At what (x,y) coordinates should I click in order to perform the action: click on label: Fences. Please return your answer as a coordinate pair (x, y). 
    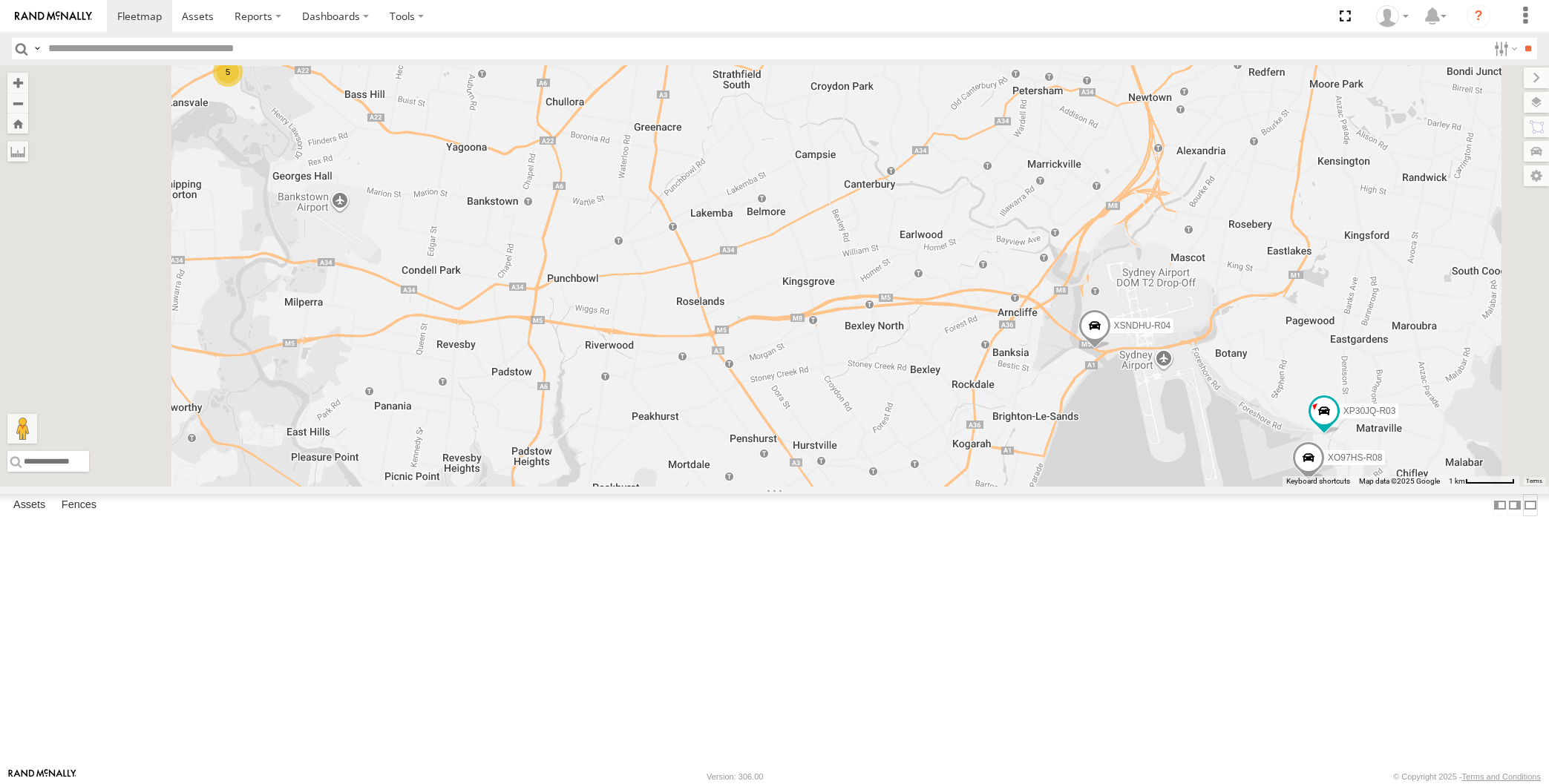
    Looking at the image, I should click on (79, 505).